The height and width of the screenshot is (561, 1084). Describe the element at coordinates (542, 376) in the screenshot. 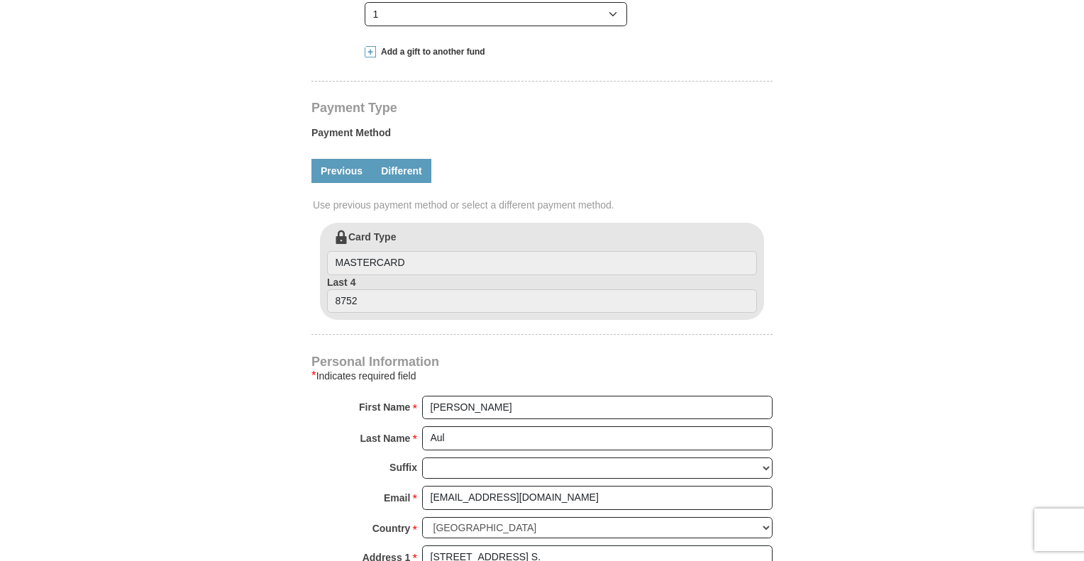

I see `div: Indicates required field` at that location.